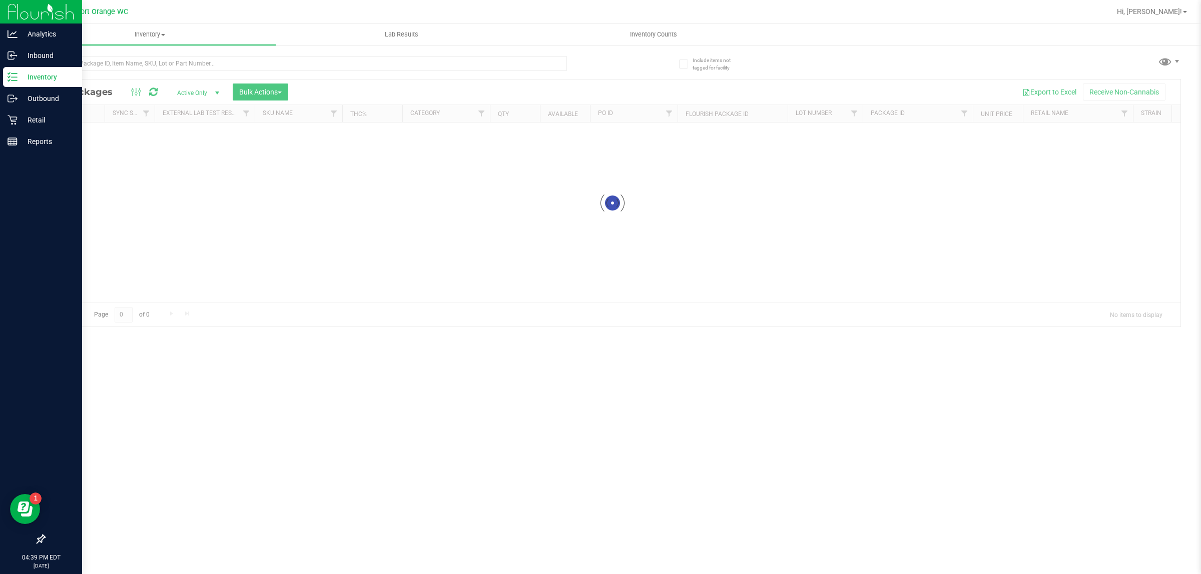 This screenshot has width=1201, height=574. What do you see at coordinates (48, 34) in the screenshot?
I see `p: Analytics` at bounding box center [48, 34].